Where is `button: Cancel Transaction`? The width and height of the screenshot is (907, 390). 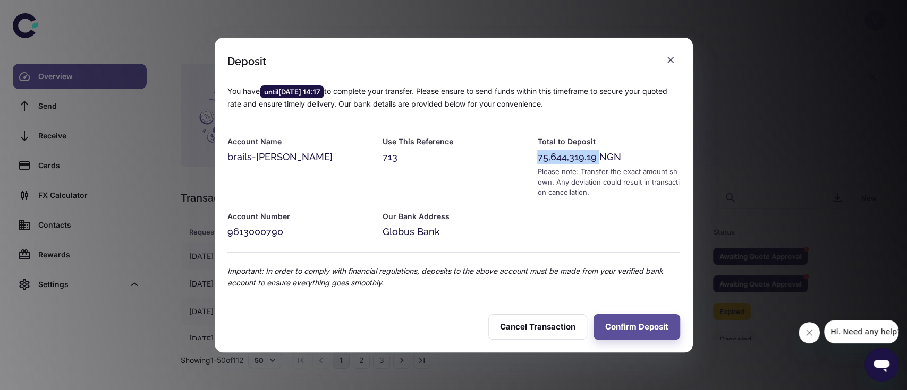 button: Cancel Transaction is located at coordinates (538, 327).